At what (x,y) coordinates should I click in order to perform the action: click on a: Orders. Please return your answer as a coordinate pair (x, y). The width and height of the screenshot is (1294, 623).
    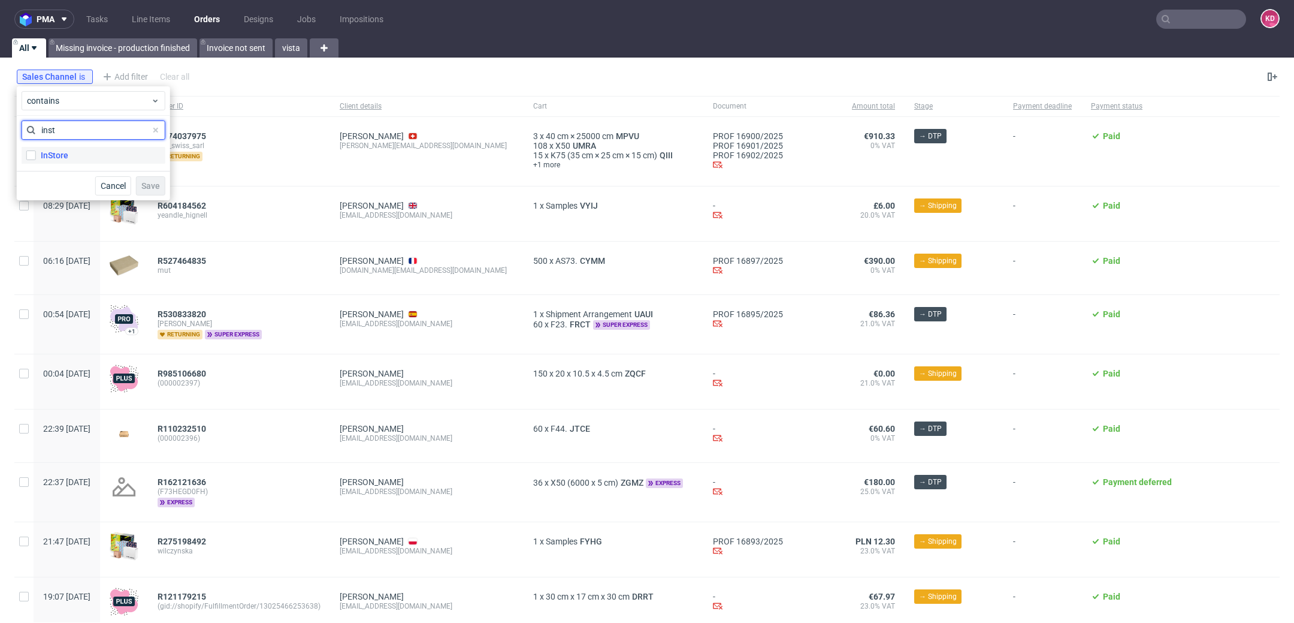
    Looking at the image, I should click on (207, 19).